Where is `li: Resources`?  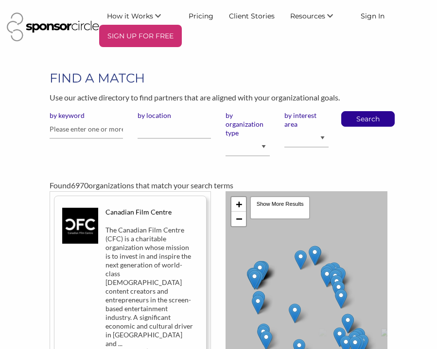
li: Resources is located at coordinates (317, 16).